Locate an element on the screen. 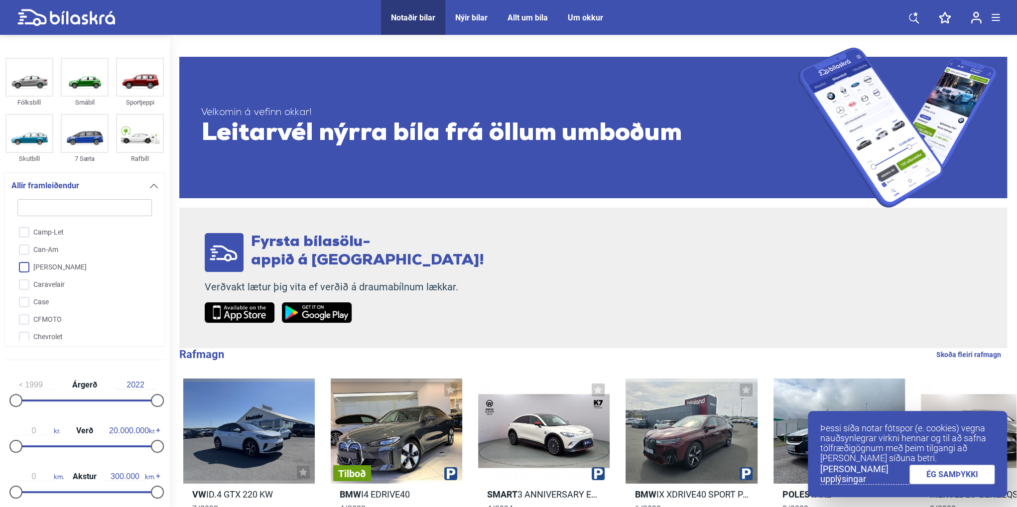  img: user-login.svg is located at coordinates (976, 17).